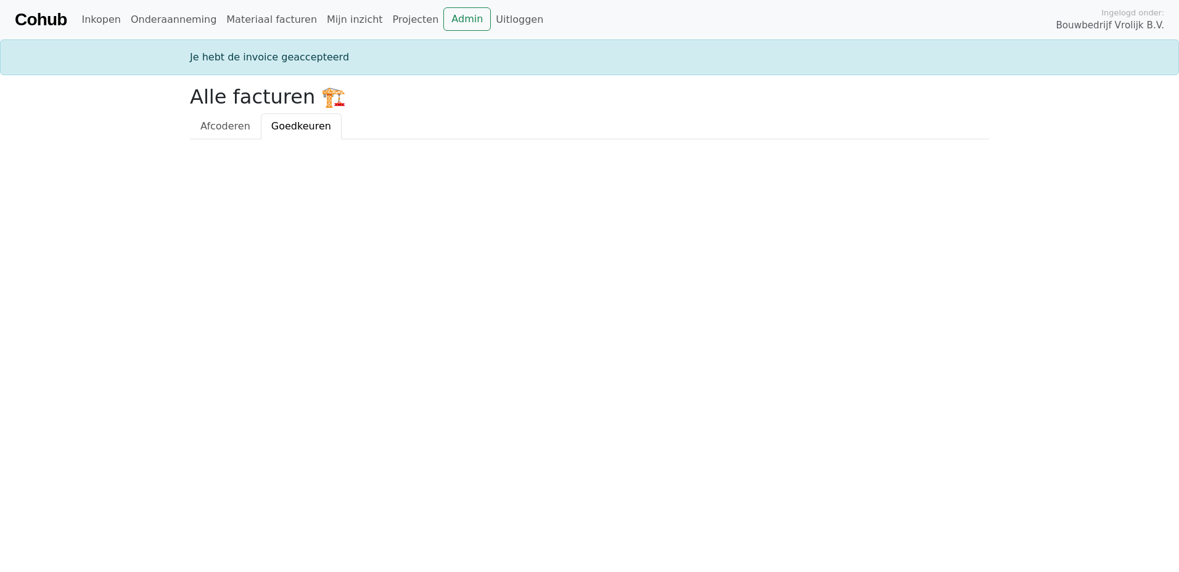 The height and width of the screenshot is (572, 1179). Describe the element at coordinates (41, 20) in the screenshot. I see `a: Cohub` at that location.